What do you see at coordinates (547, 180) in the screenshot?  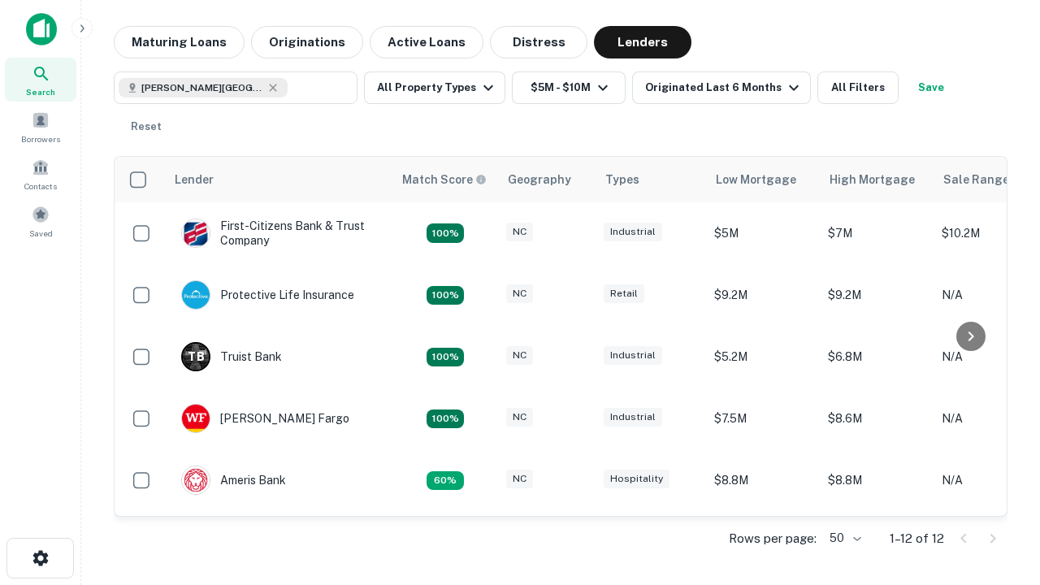 I see `th: Geography` at bounding box center [547, 180].